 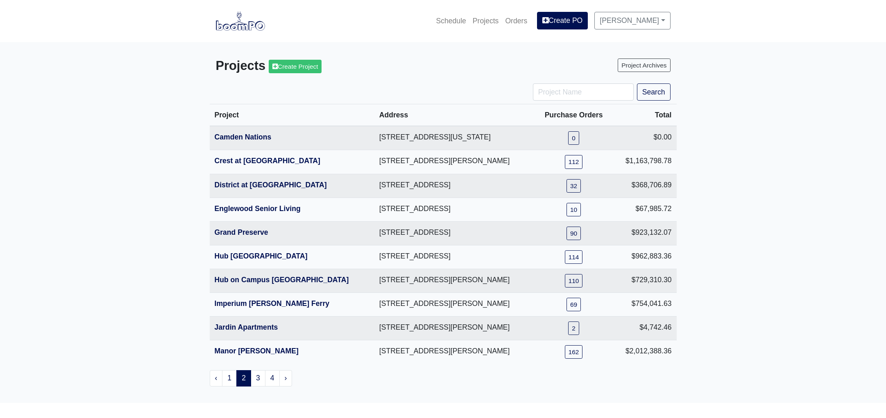 What do you see at coordinates (516, 21) in the screenshot?
I see `a: Orders` at bounding box center [516, 21].